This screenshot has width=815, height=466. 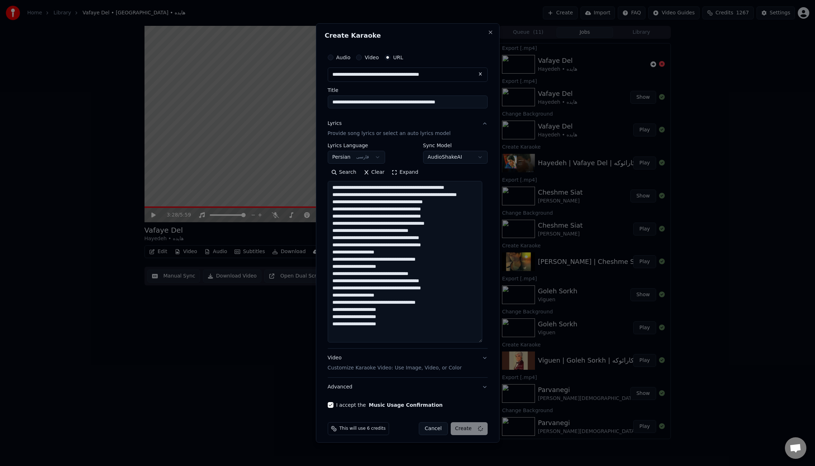 I want to click on p: Provide song lyrics or select an auto lyrics model, so click(x=389, y=133).